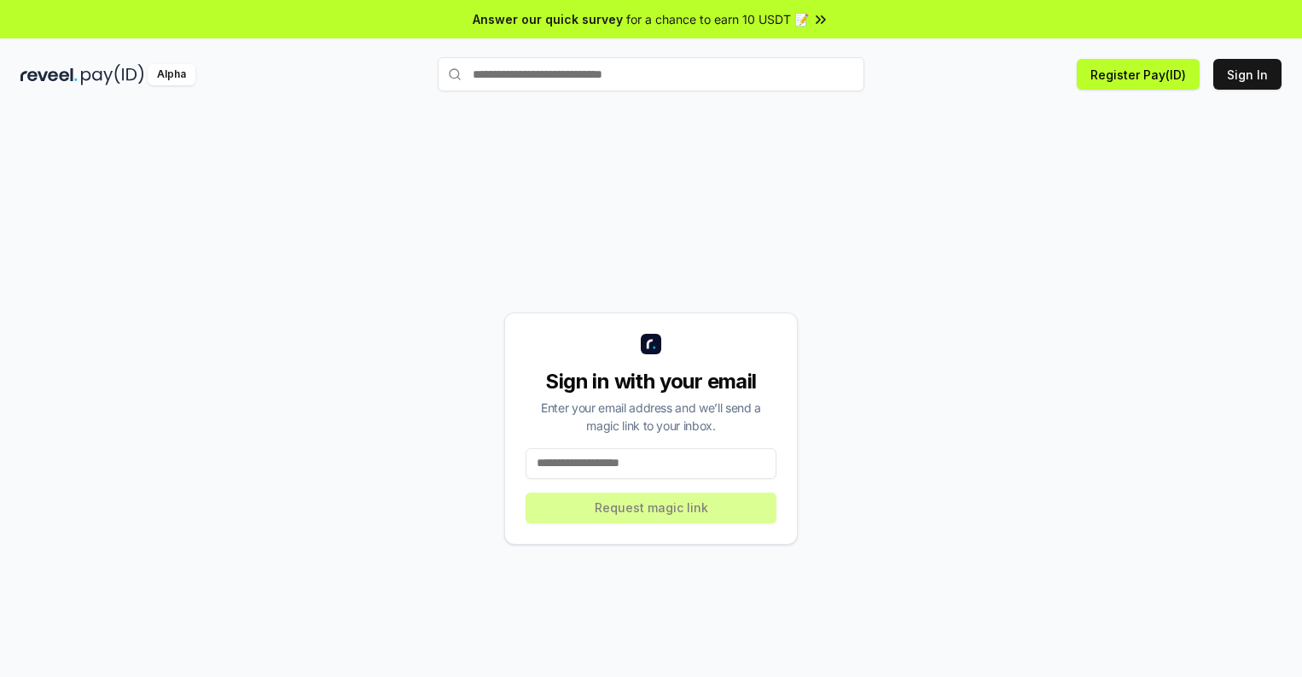 This screenshot has height=677, width=1302. Describe the element at coordinates (651, 344) in the screenshot. I see `img: logo_small` at that location.